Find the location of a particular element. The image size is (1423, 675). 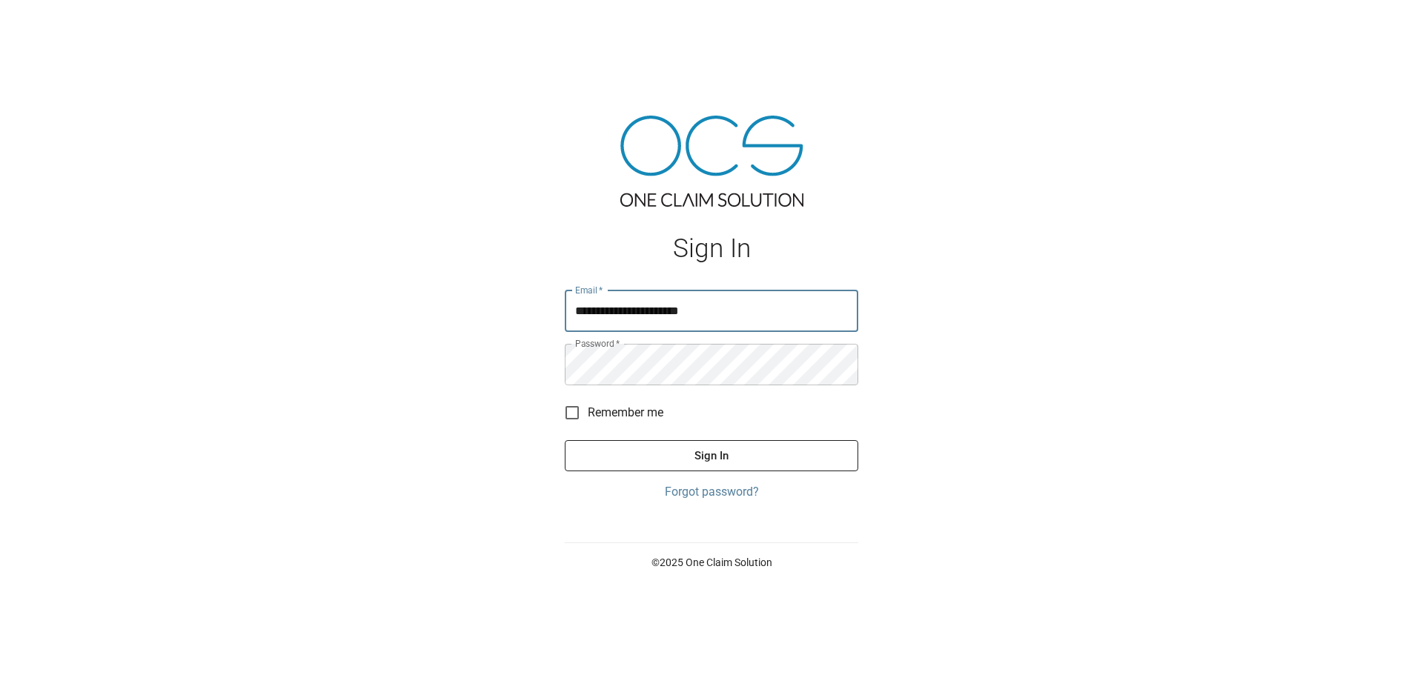

p: © 2025 One Claim Solution is located at coordinates (711, 562).